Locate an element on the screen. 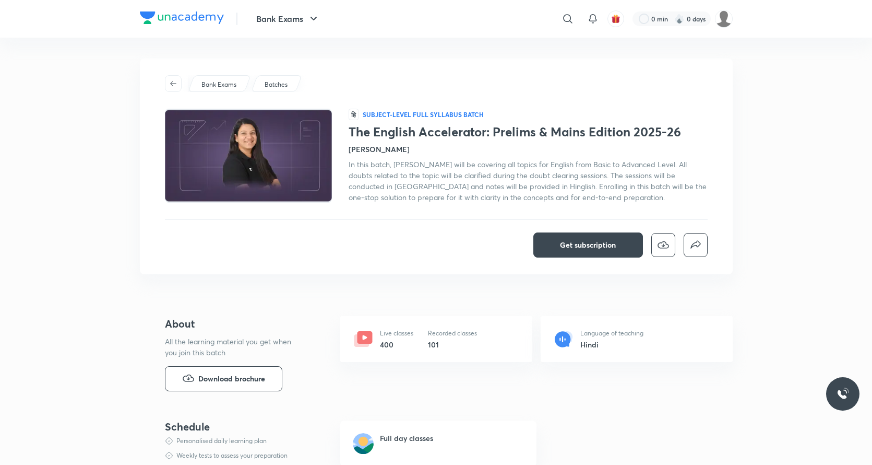 The width and height of the screenshot is (872, 465). h6: 400 is located at coordinates (397, 344).